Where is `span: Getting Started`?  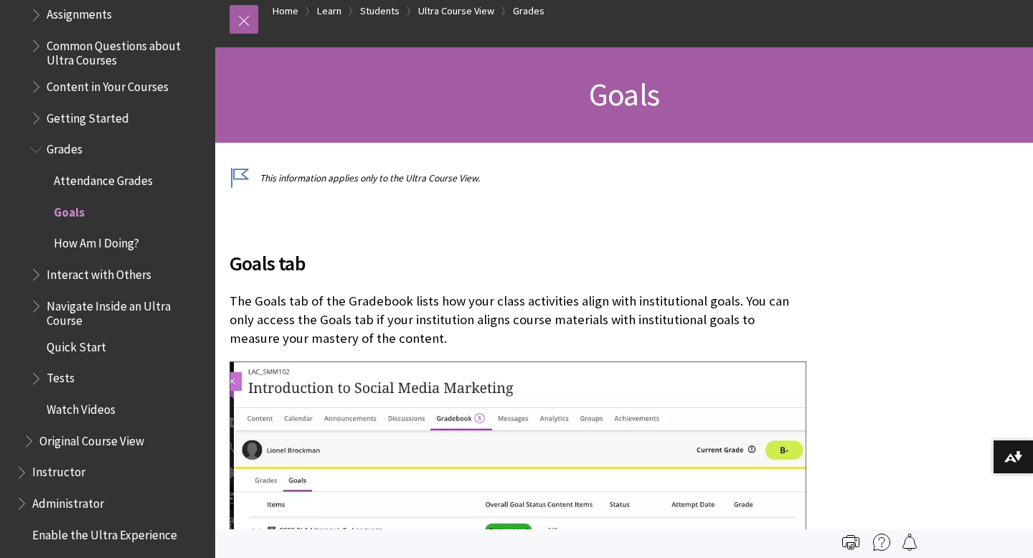 span: Getting Started is located at coordinates (88, 115).